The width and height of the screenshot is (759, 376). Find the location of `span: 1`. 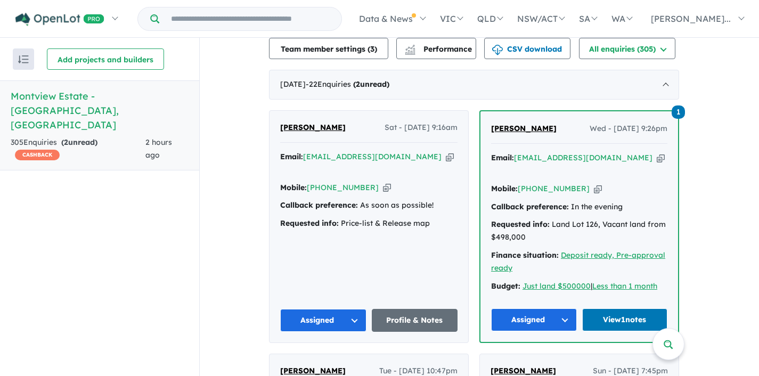

span: 1 is located at coordinates (678, 112).